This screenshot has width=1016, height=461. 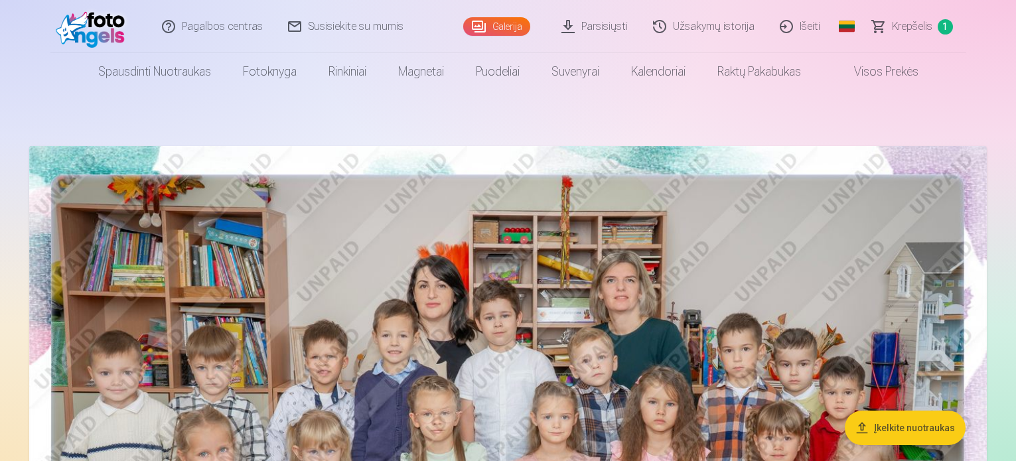 What do you see at coordinates (905, 428) in the screenshot?
I see `button: Įkelkite nuotraukas` at bounding box center [905, 428].